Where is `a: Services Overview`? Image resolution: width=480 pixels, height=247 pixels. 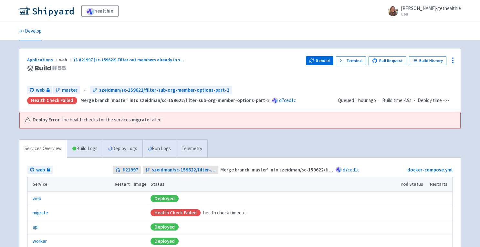 a: Services Overview is located at coordinates (43, 149).